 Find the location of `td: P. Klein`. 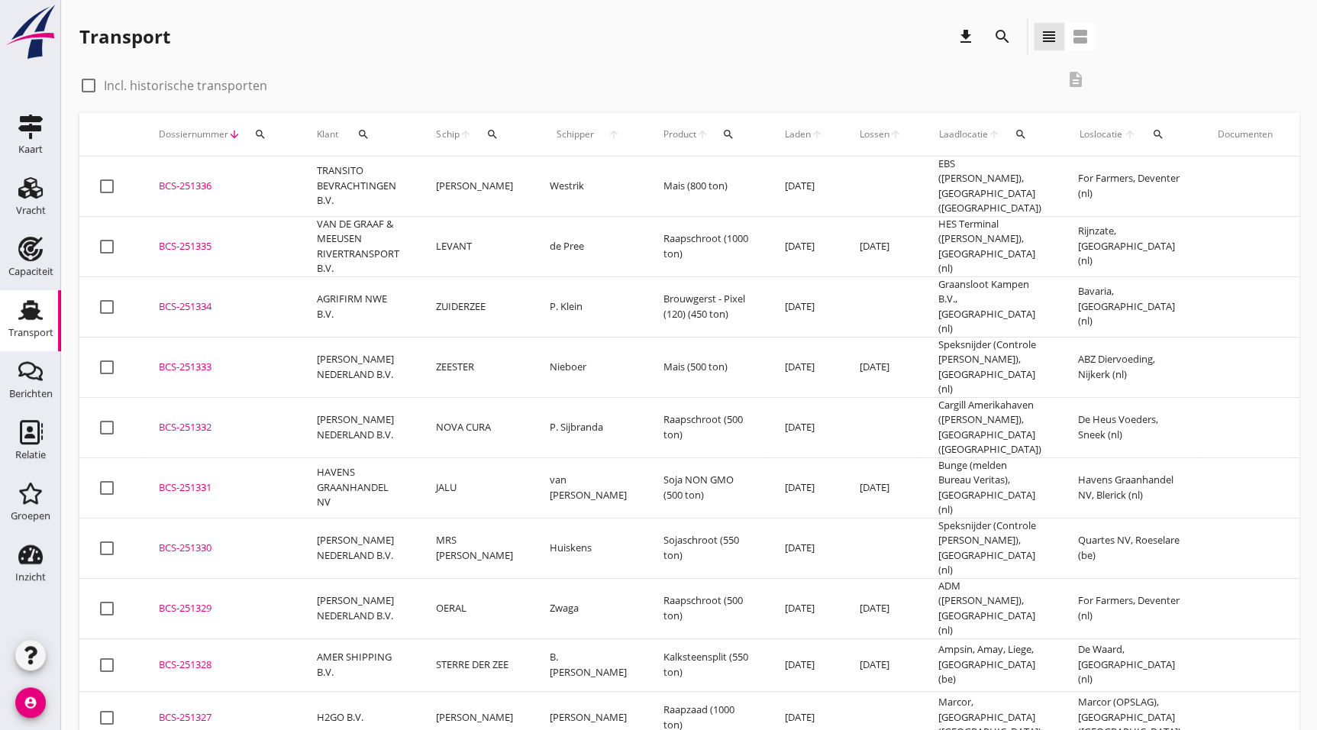

td: P. Klein is located at coordinates (588, 306).